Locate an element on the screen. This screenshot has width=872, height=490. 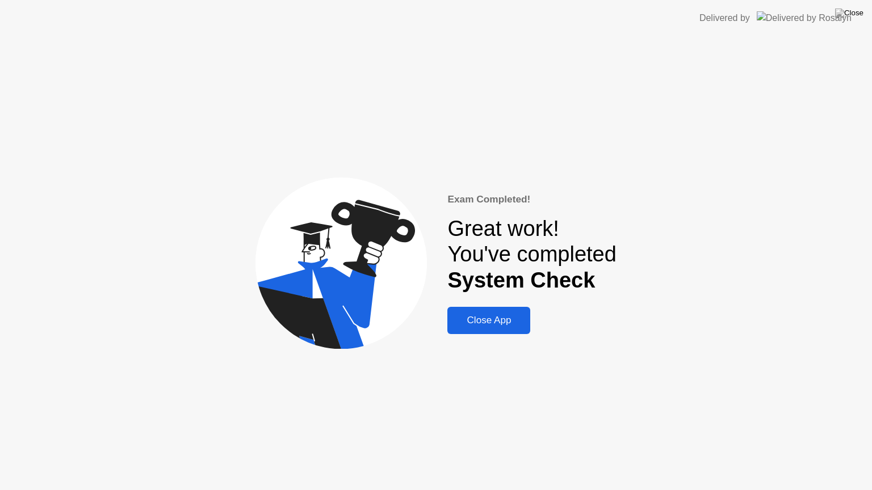
div: Close App is located at coordinates (489, 321).